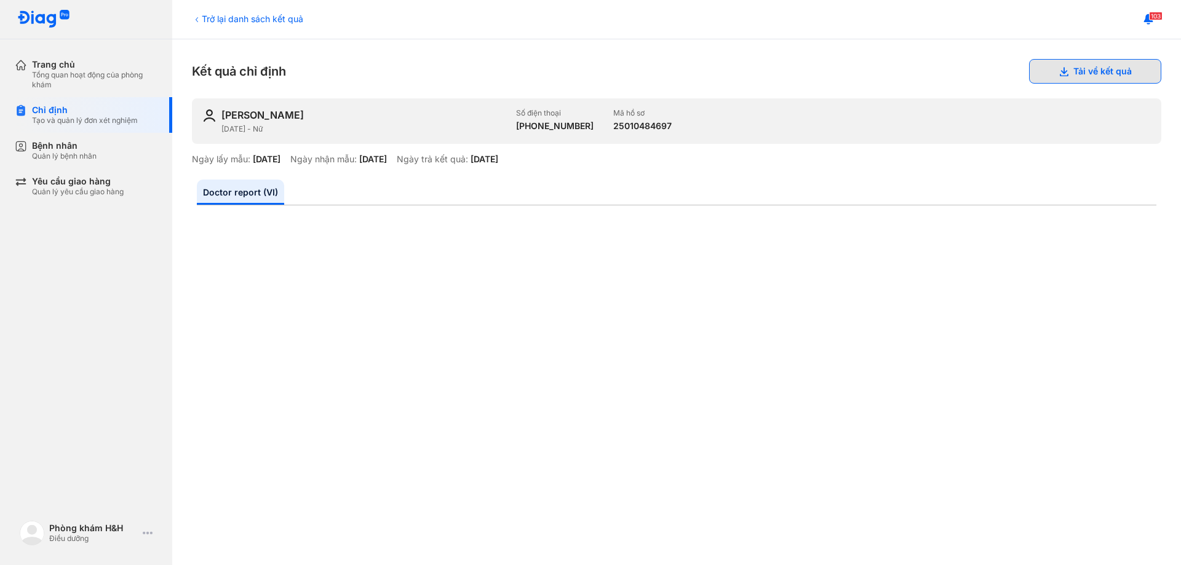  I want to click on div: Ngày lấy mẫu:, so click(221, 159).